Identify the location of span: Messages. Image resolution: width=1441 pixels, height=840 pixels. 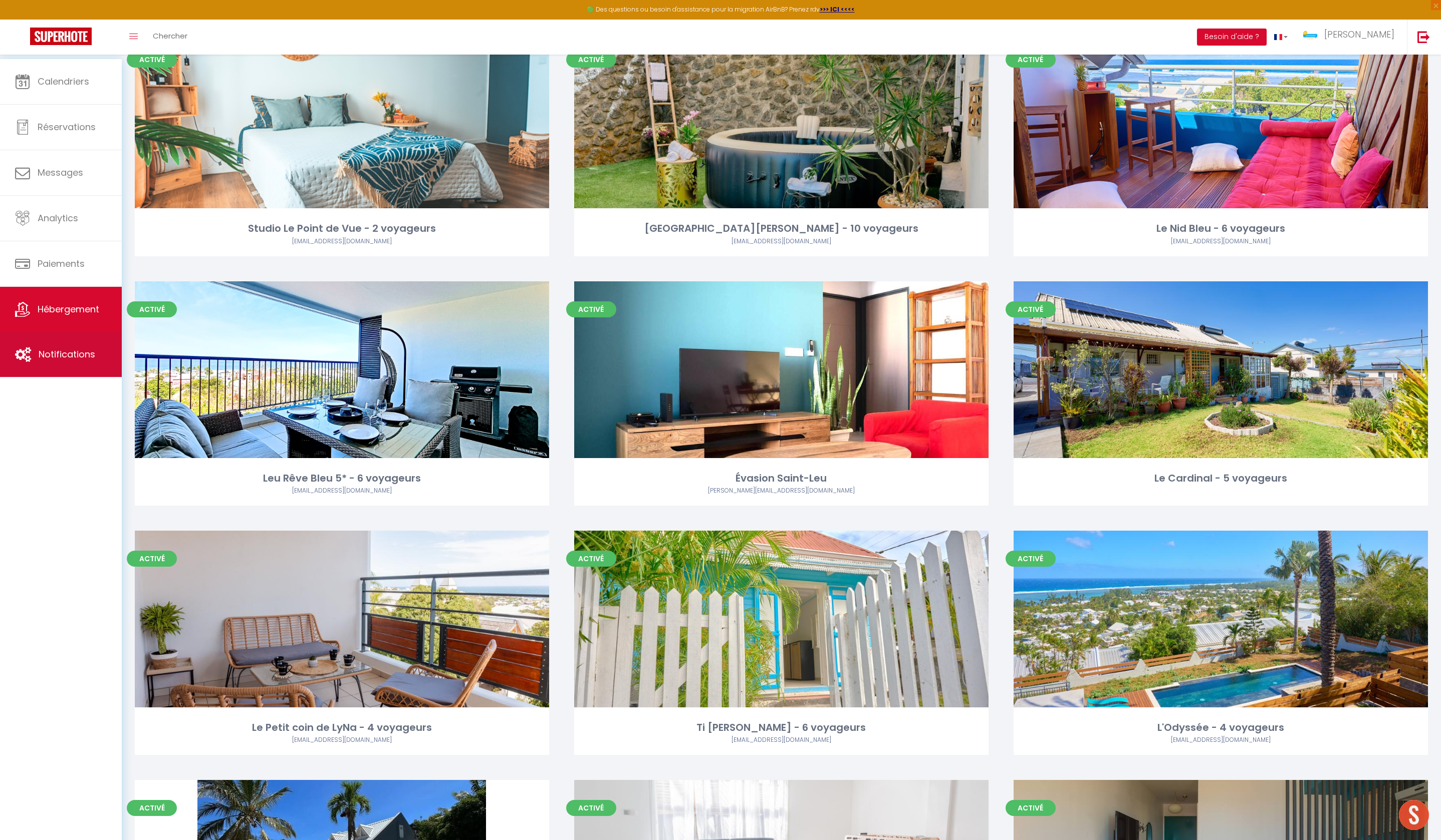
(60, 172).